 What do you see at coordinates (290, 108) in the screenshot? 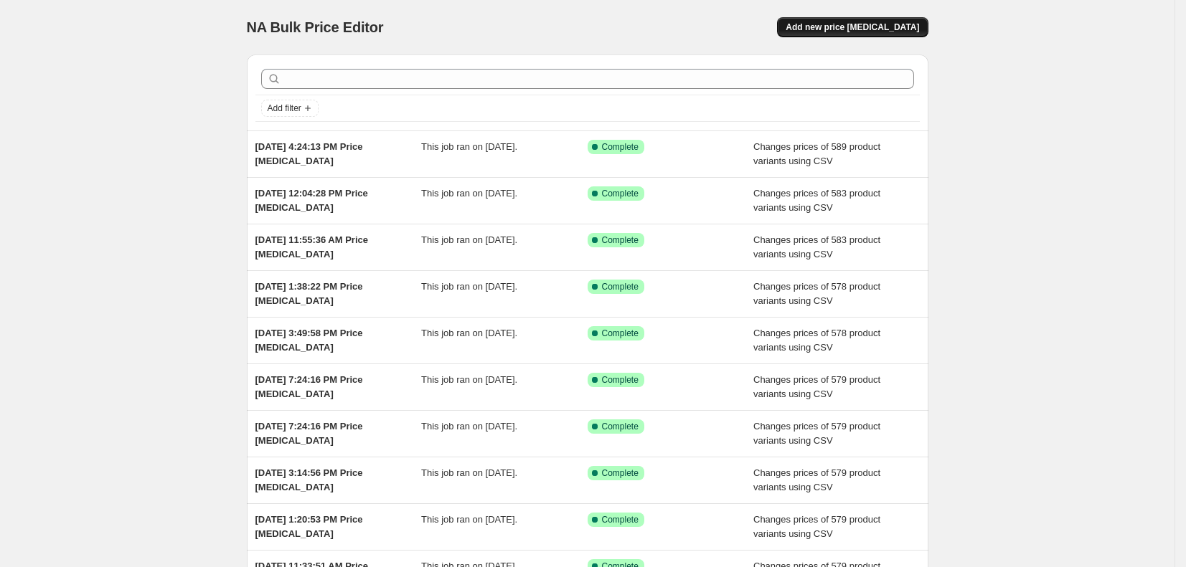
I see `button: Add filter` at bounding box center [290, 108].